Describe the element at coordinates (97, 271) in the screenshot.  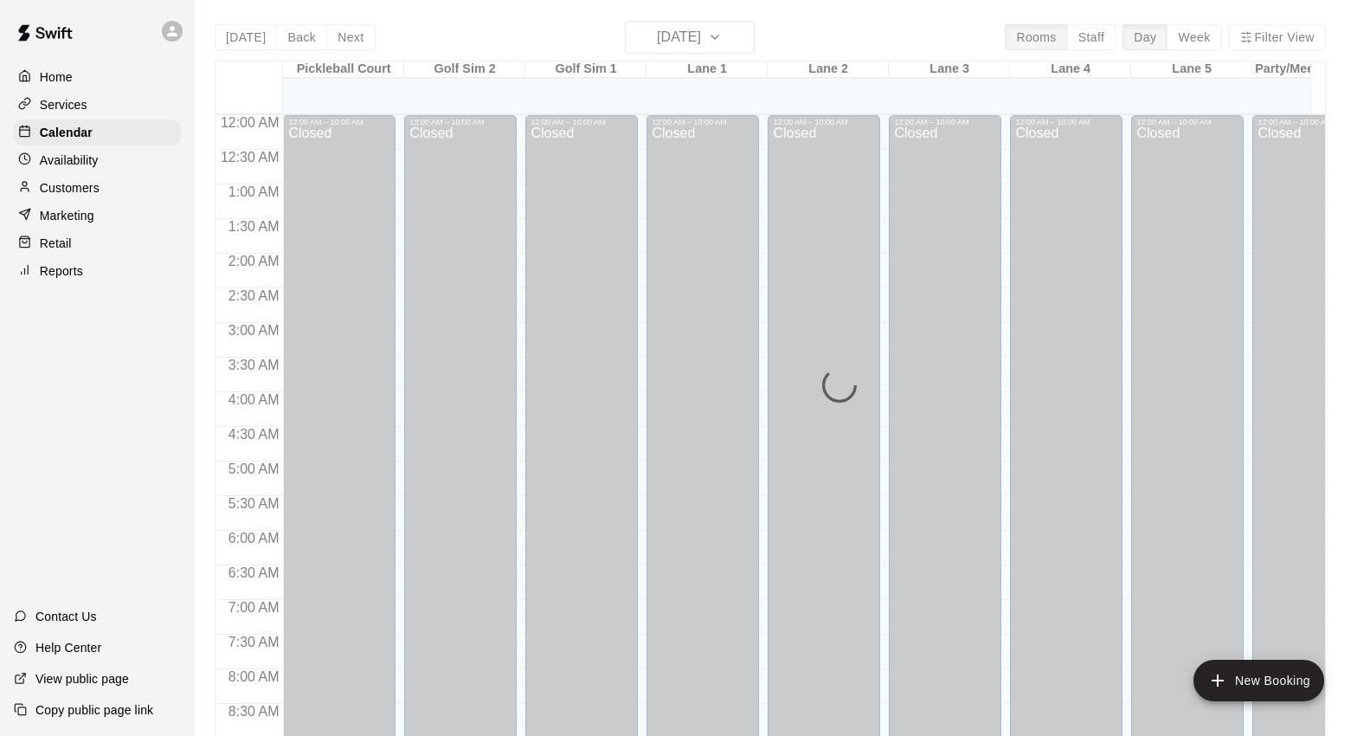
I see `div: Reports` at that location.